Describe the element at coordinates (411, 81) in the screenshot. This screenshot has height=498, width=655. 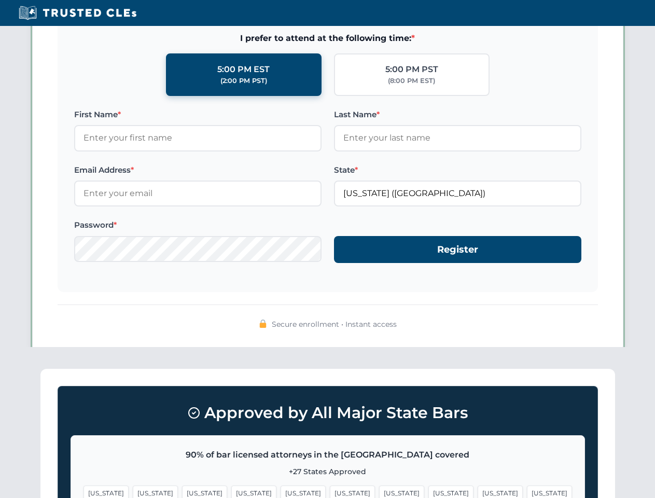
I see `div: (8:00 PM EST)` at that location.